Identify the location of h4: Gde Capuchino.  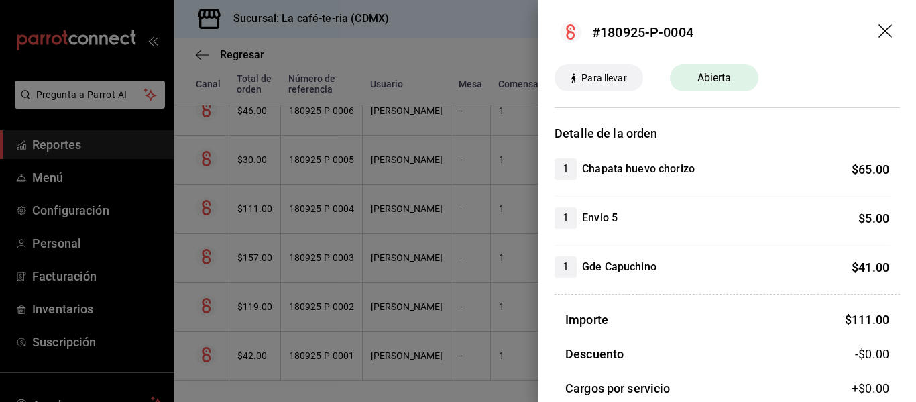
(619, 267).